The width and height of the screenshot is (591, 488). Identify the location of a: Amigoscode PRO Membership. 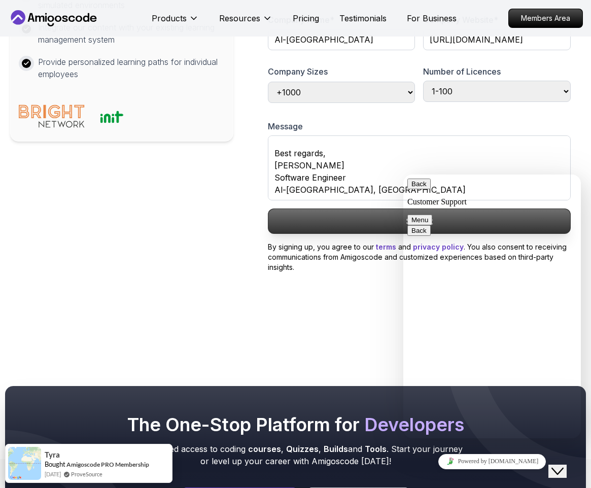
(108, 464).